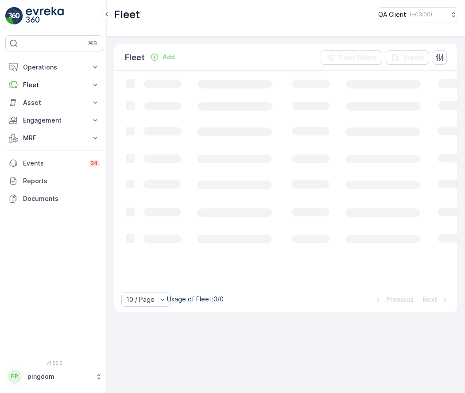  I want to click on p: Asset, so click(54, 103).